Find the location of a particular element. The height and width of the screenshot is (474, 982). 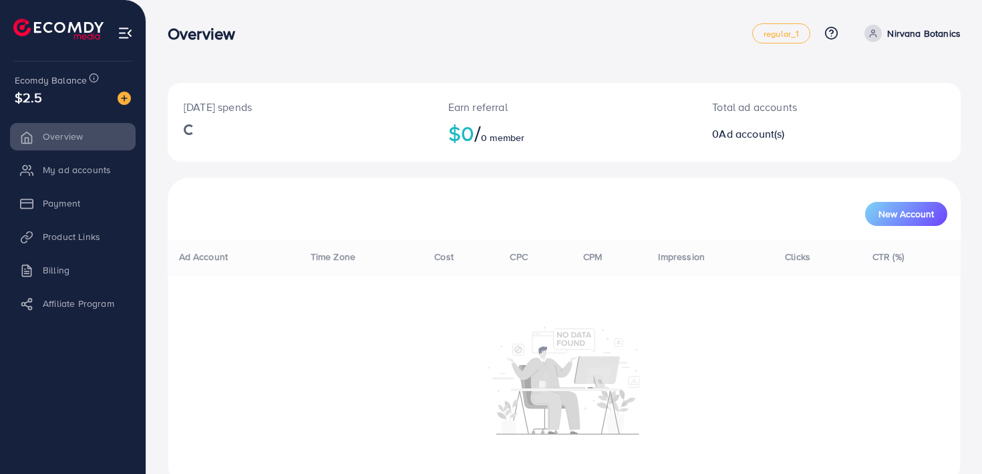

h2: 0 is located at coordinates (795, 134).